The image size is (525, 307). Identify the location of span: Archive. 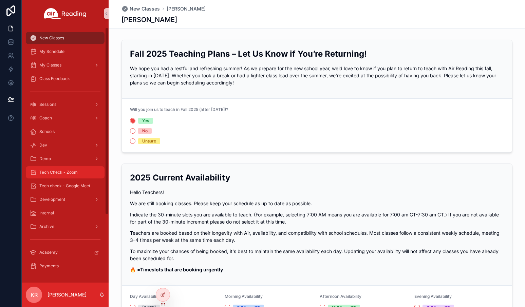
(47, 227).